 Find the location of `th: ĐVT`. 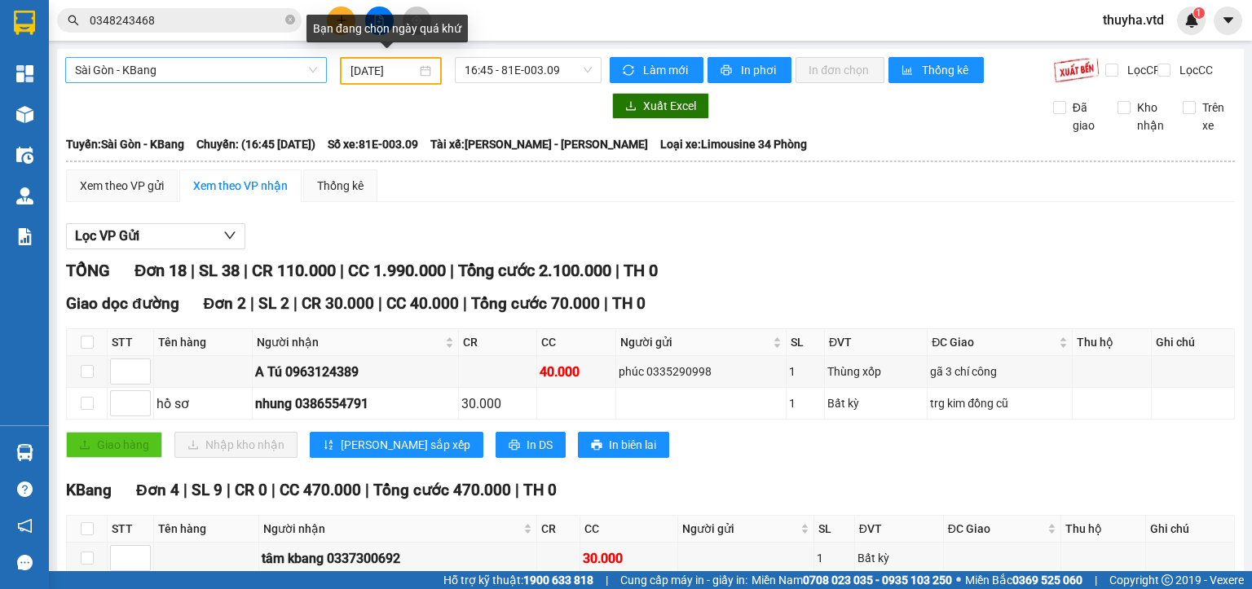

th: ĐVT is located at coordinates (876, 342).